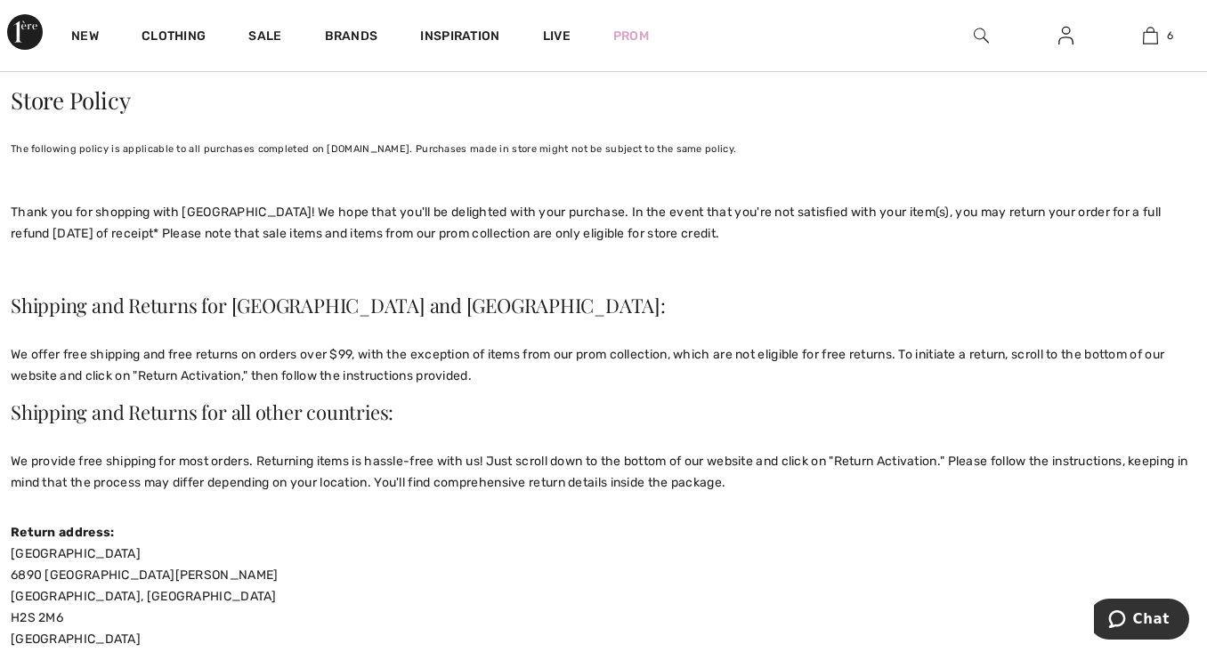 The height and width of the screenshot is (652, 1207). I want to click on span: We offer free shipping and free returns on orders over $99, with the exception of items from our ..., so click(587, 365).